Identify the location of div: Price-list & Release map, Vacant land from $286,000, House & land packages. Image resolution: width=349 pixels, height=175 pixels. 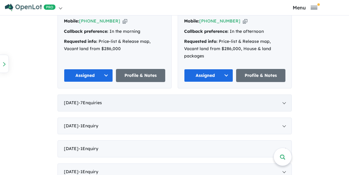
(235, 49).